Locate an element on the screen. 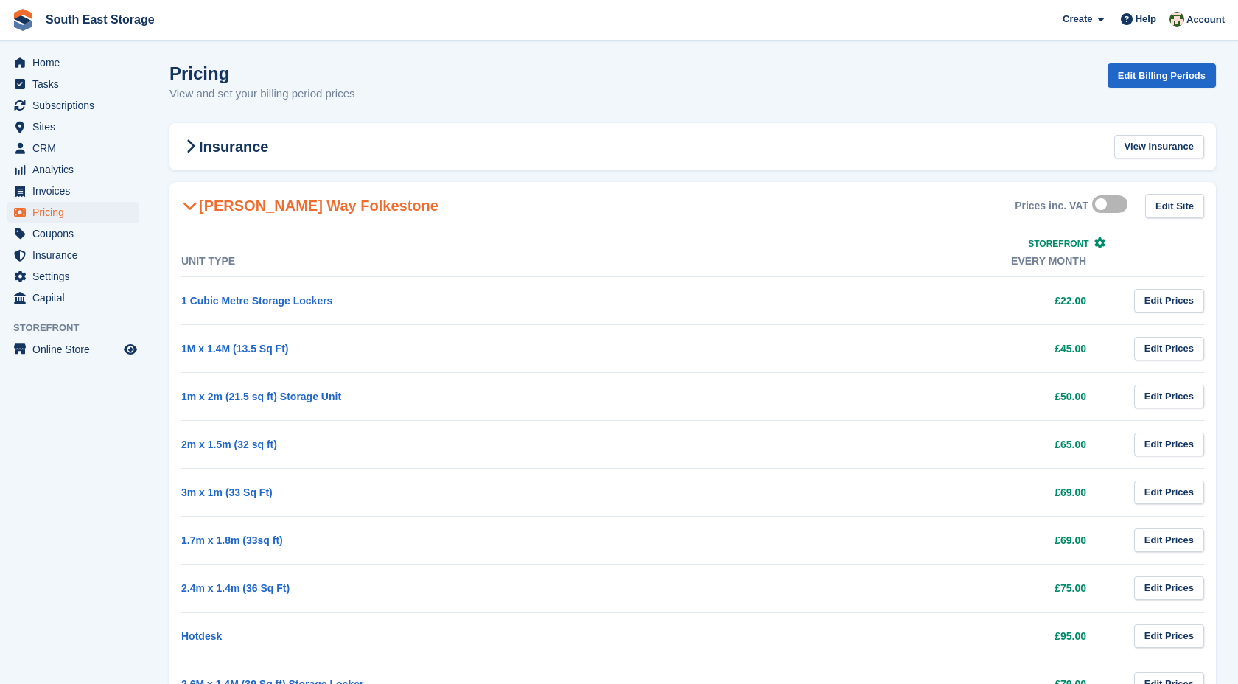 Image resolution: width=1238 pixels, height=684 pixels. a: 1M x 1.4M (13.5 Sq Ft) is located at coordinates (234, 349).